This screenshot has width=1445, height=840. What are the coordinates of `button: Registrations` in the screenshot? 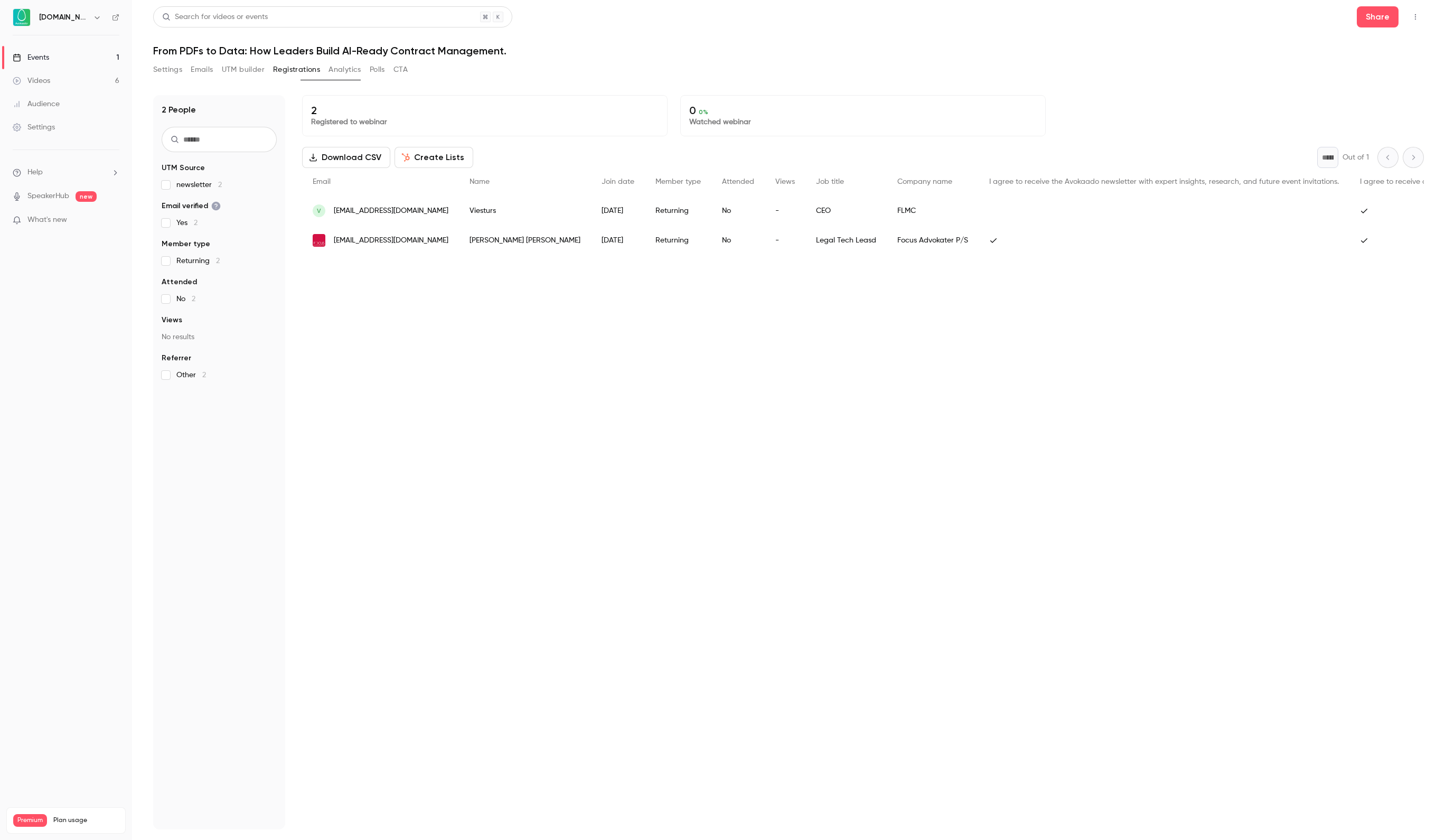 It's located at (296, 69).